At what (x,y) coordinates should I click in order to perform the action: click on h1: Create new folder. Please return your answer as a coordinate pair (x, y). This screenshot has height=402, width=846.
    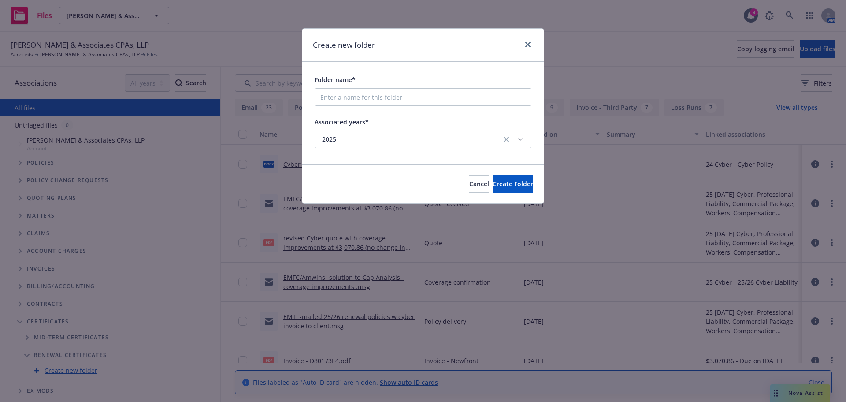
    Looking at the image, I should click on (344, 45).